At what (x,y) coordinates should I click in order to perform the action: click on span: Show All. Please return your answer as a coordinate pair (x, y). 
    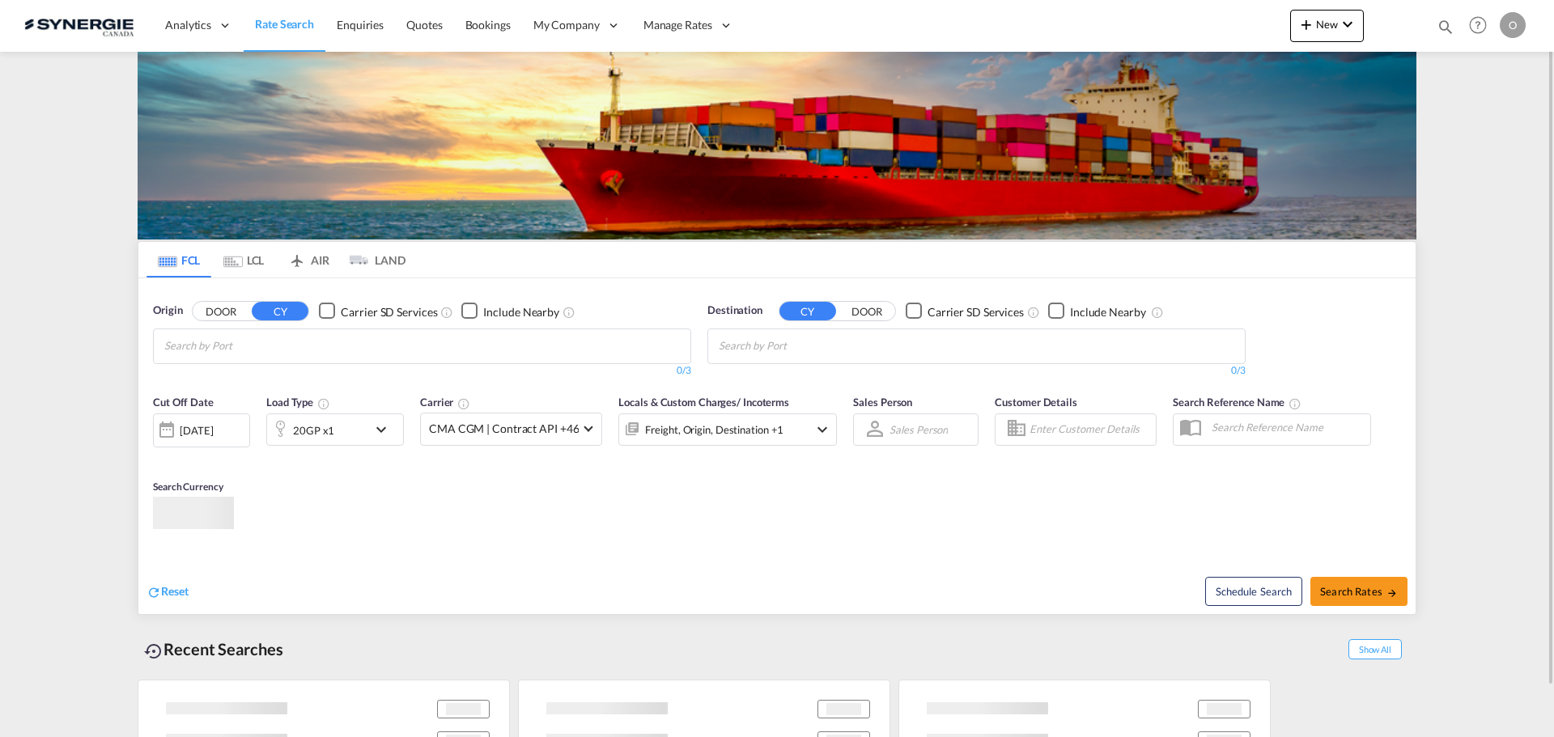
    Looking at the image, I should click on (1375, 649).